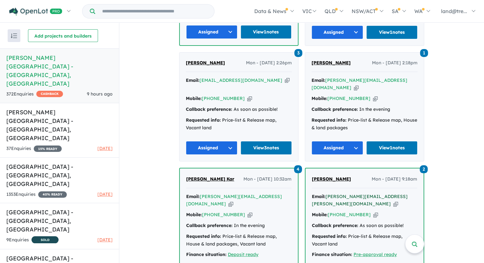 This screenshot has width=484, height=263. Describe the element at coordinates (45, 240) in the screenshot. I see `span: SOLD` at that location.